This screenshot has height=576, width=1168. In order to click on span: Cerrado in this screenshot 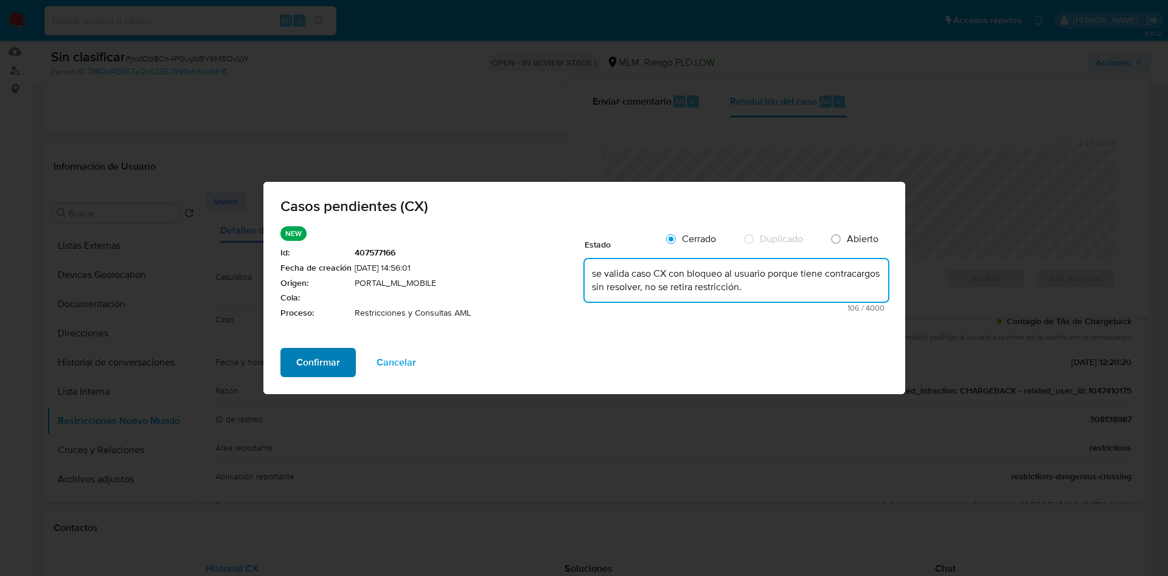, I will do `click(699, 238)`.